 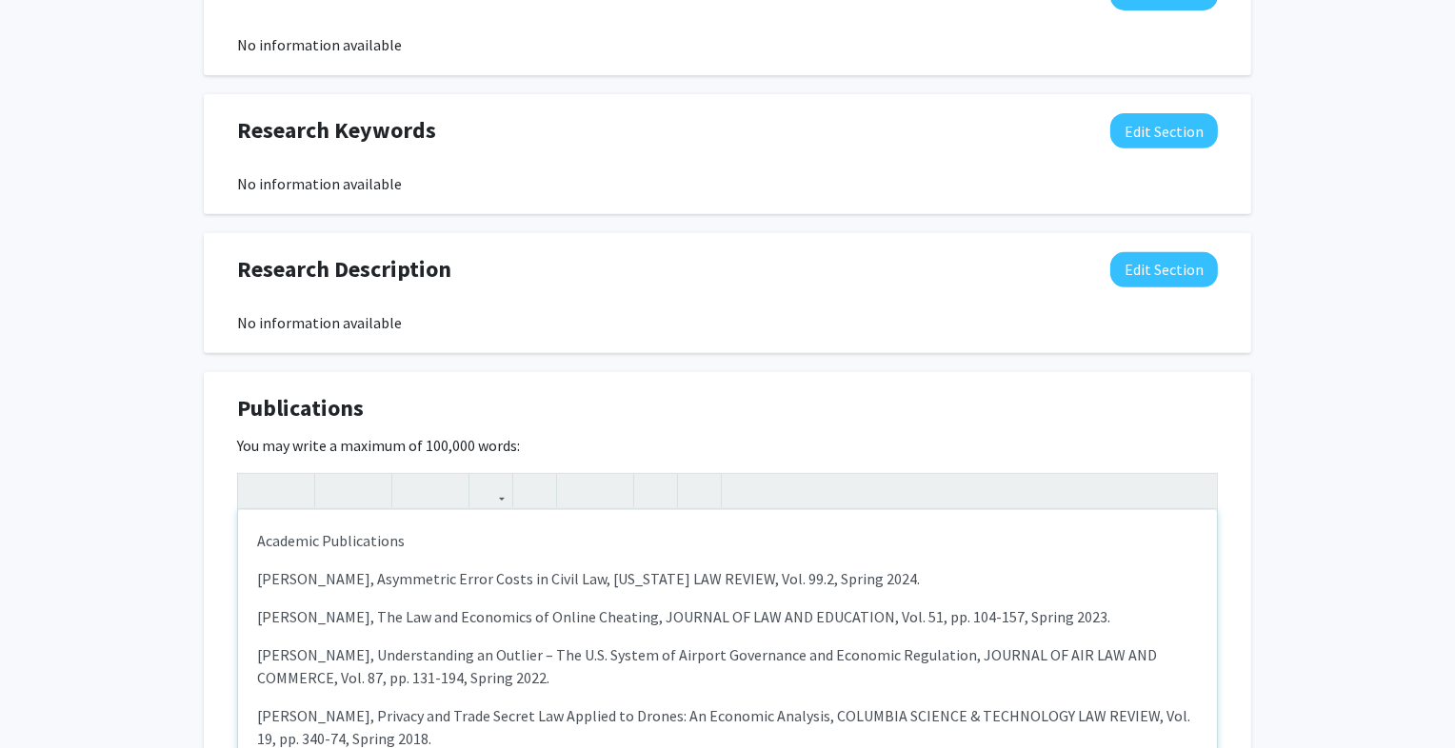 What do you see at coordinates (534, 490) in the screenshot?
I see `button: Insert Image` at bounding box center [534, 490].